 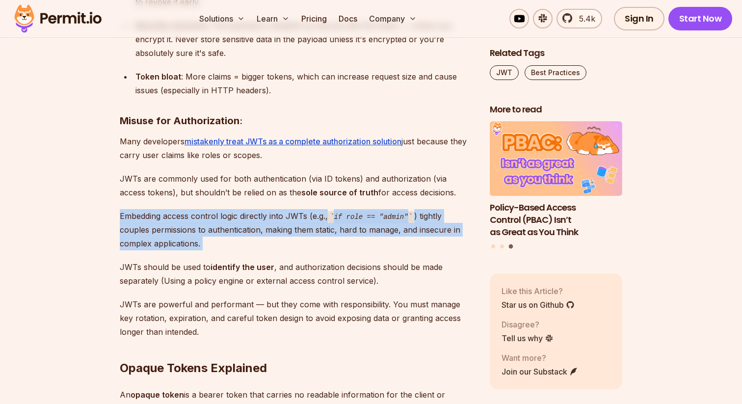 I want to click on h2: Related Tags, so click(x=556, y=53).